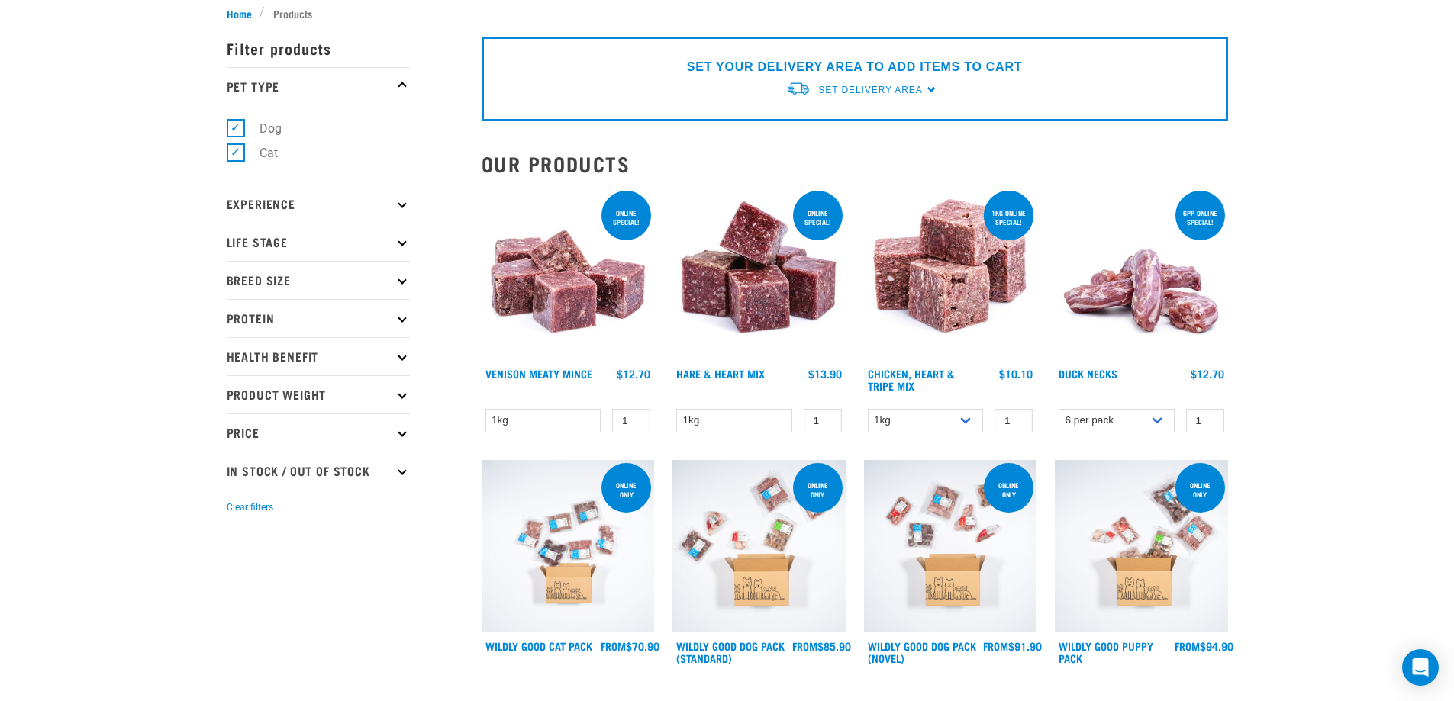 Image resolution: width=1454 pixels, height=701 pixels. Describe the element at coordinates (318, 471) in the screenshot. I see `p: In Stock / Out Of Stock` at that location.